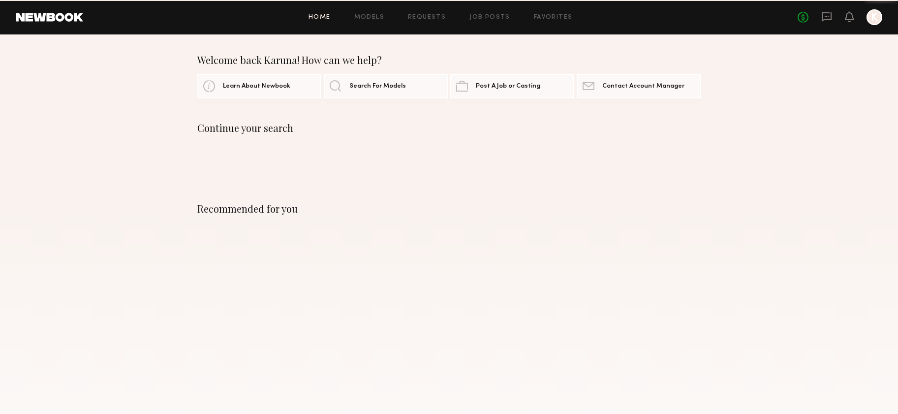 The height and width of the screenshot is (414, 898). Describe the element at coordinates (369, 17) in the screenshot. I see `a: Models` at that location.